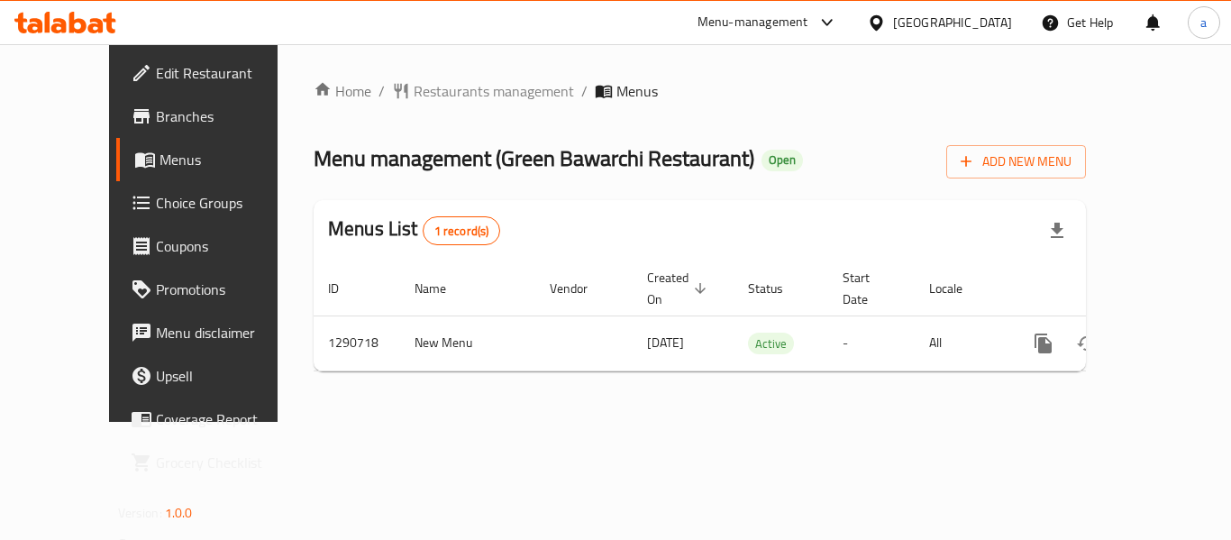 The width and height of the screenshot is (1231, 540). Describe the element at coordinates (228, 116) in the screenshot. I see `span: Branches` at that location.